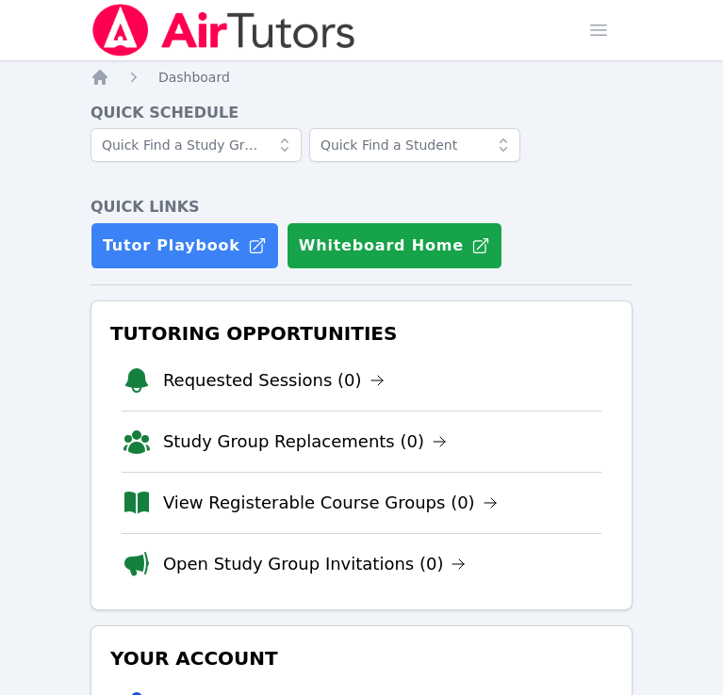 Image resolution: width=723 pixels, height=695 pixels. I want to click on span: Dashboard, so click(194, 77).